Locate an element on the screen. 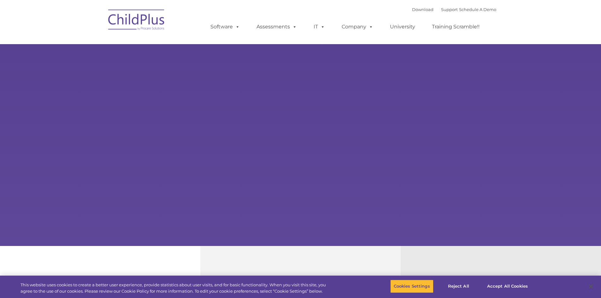 This screenshot has width=601, height=298. a: Software is located at coordinates (225, 27).